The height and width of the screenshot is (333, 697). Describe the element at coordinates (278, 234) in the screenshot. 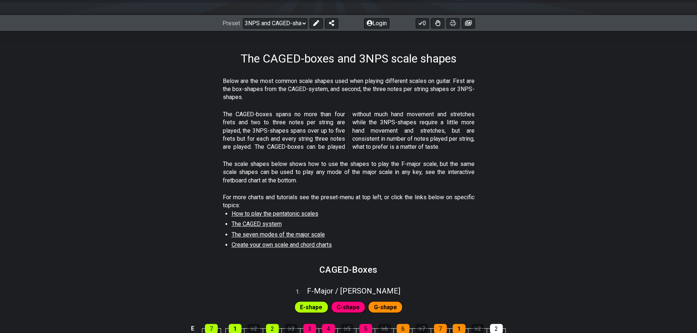

I see `span: The seven modes of the major scale` at that location.